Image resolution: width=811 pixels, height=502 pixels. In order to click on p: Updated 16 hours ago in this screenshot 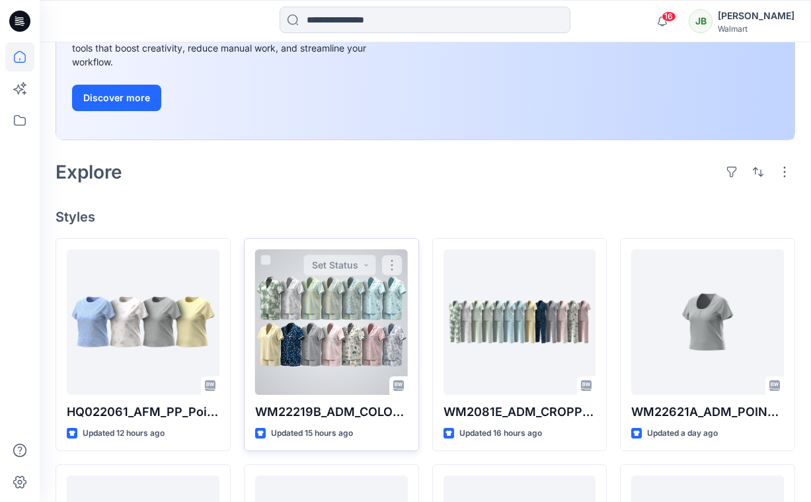, I will do `click(501, 433)`.